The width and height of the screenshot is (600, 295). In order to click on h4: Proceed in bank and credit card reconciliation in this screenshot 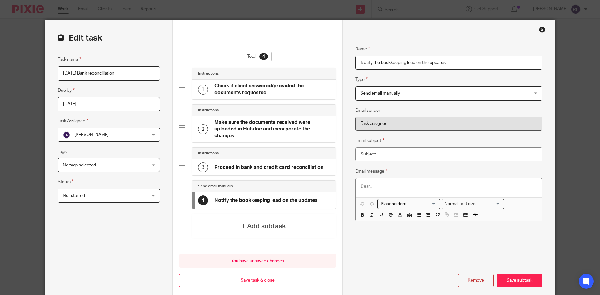, I will do `click(269, 167)`.